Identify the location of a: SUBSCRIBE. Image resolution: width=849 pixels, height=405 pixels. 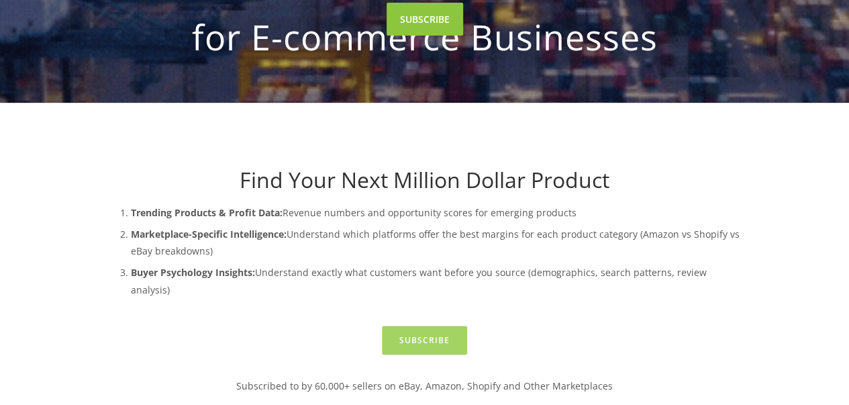
(425, 19).